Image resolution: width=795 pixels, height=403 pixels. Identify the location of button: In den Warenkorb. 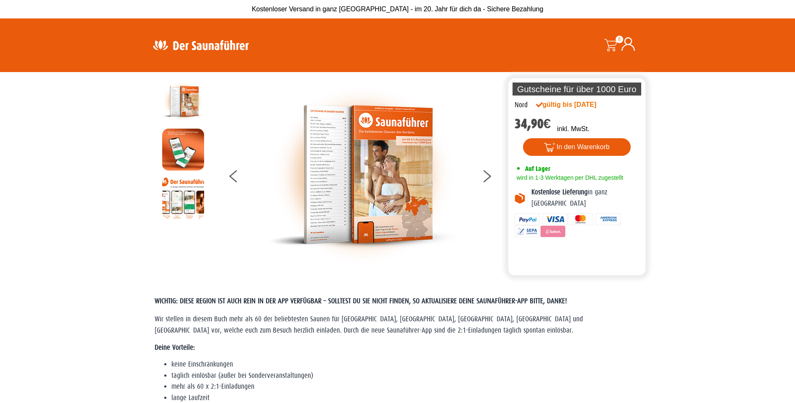
(577, 147).